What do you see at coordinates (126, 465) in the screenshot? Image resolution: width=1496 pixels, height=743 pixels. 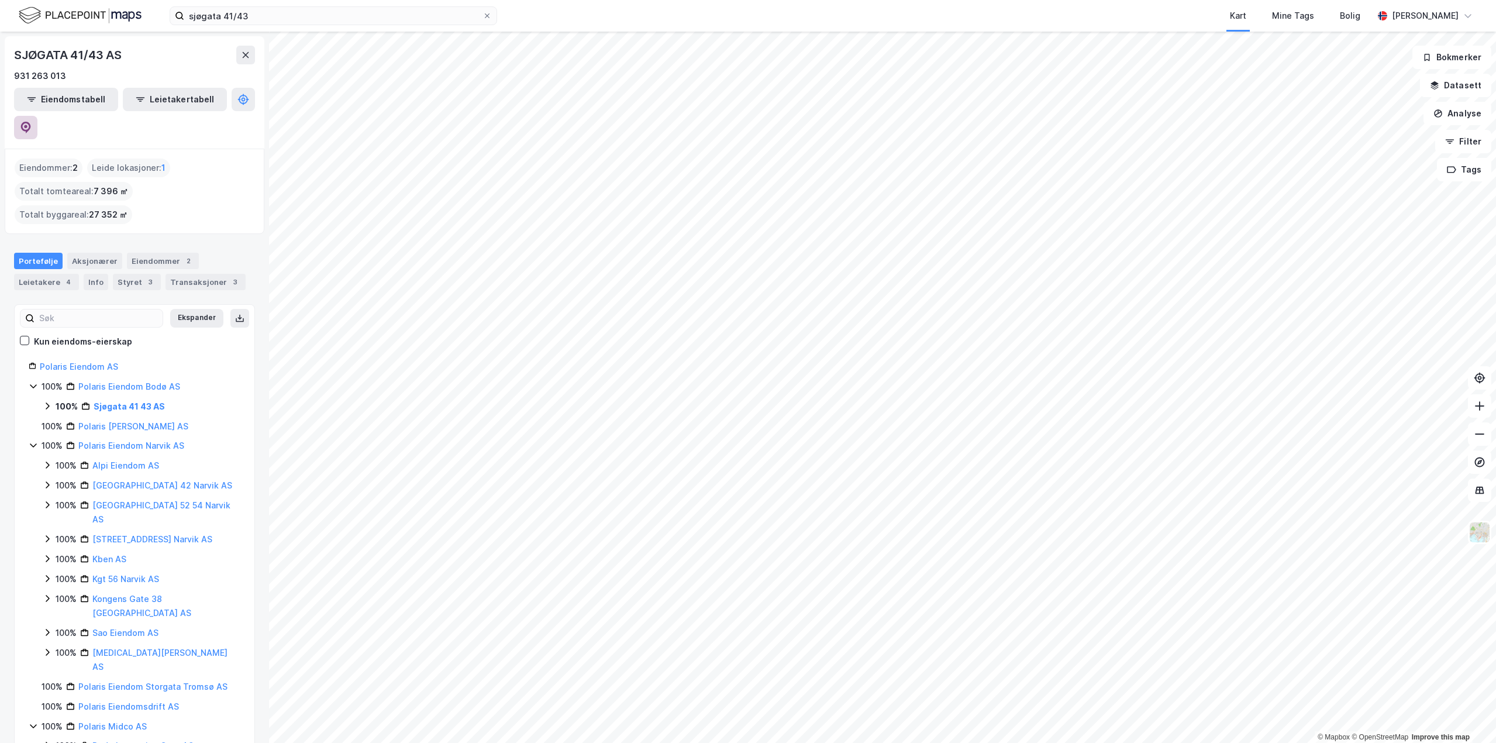 I see `a: Alpi Eiendom AS` at bounding box center [126, 465].